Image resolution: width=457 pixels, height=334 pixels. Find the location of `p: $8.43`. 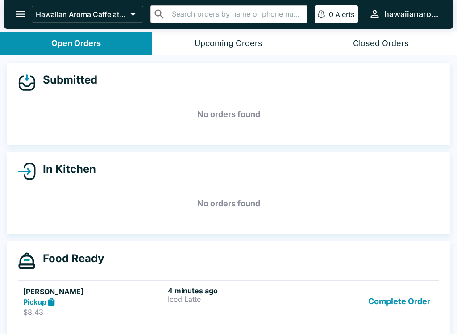

p: $8.43 is located at coordinates (94, 312).